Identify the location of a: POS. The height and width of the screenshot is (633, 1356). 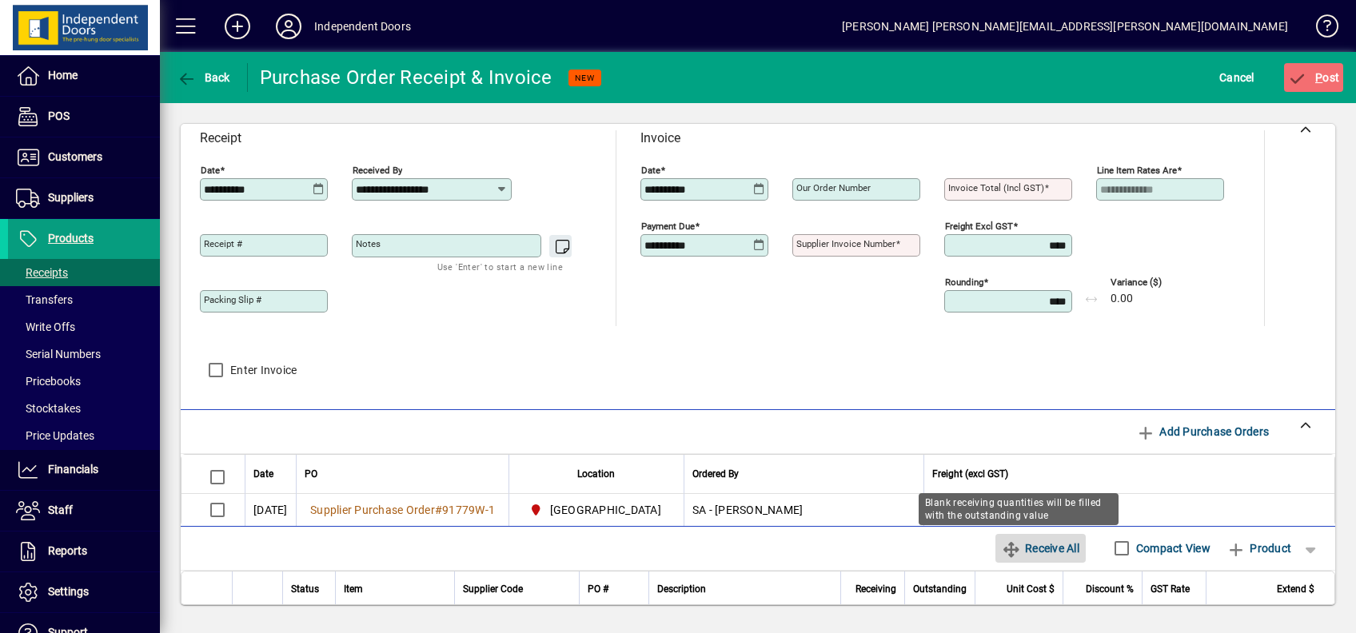
(84, 117).